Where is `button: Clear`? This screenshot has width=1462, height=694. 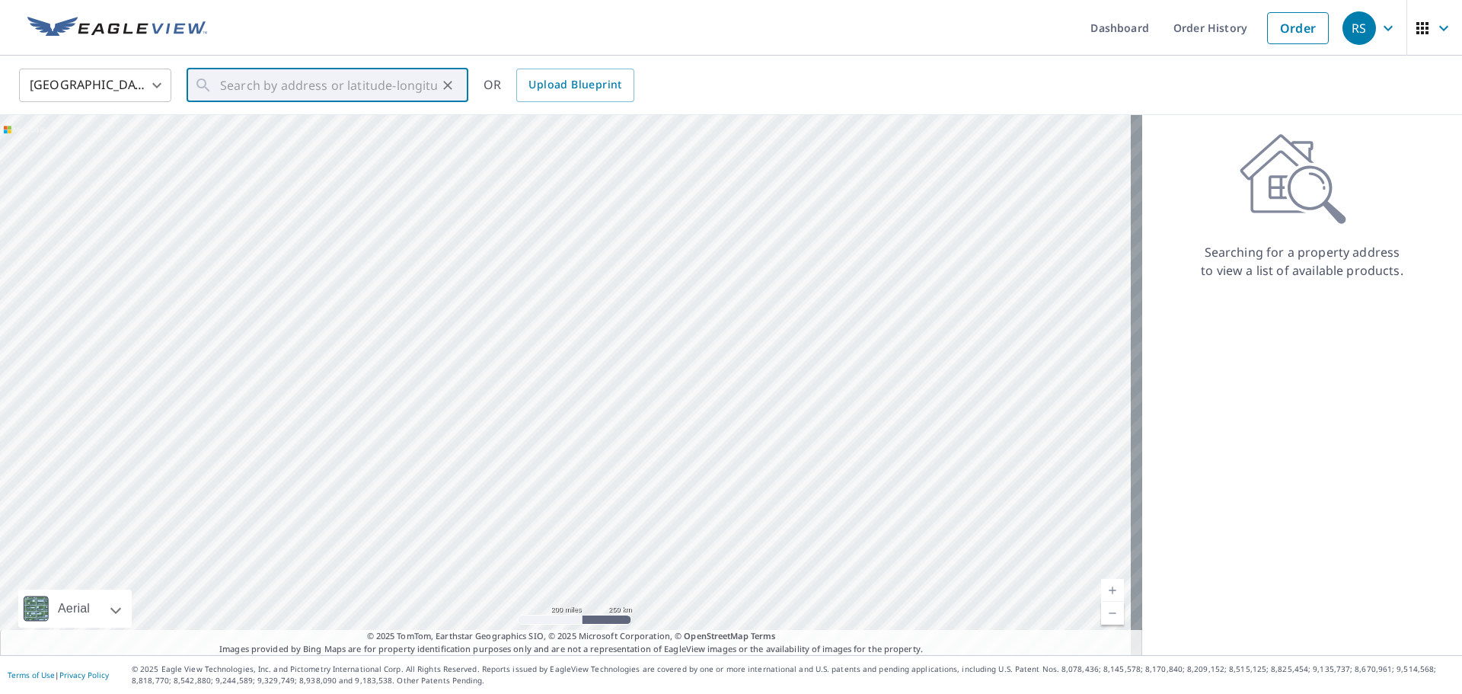
button: Clear is located at coordinates (448, 85).